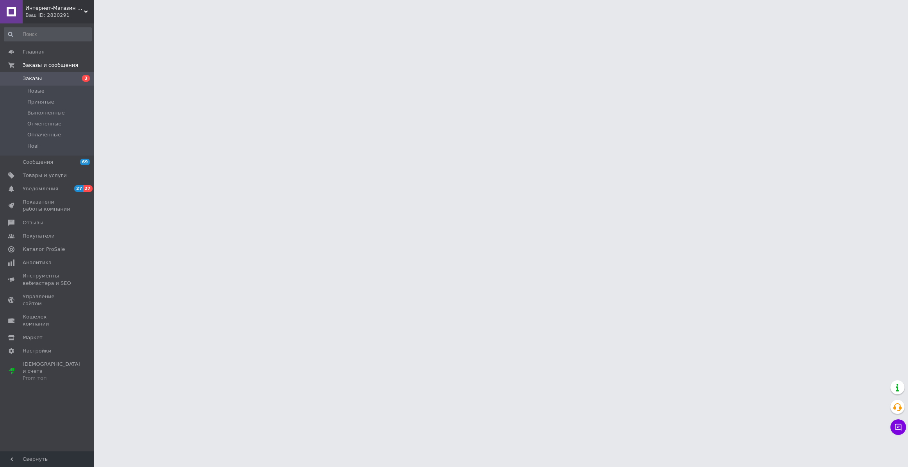  What do you see at coordinates (44, 135) in the screenshot?
I see `span: Оплаченные` at bounding box center [44, 135].